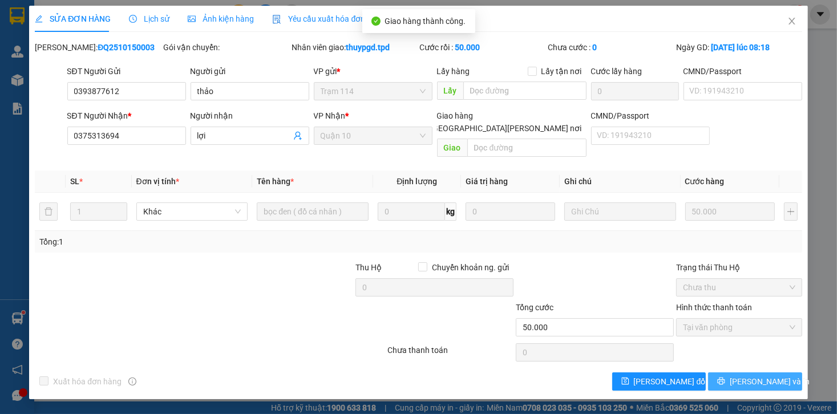 The image size is (837, 414). I want to click on span: Chuyển khoản ng. gửi, so click(470, 268).